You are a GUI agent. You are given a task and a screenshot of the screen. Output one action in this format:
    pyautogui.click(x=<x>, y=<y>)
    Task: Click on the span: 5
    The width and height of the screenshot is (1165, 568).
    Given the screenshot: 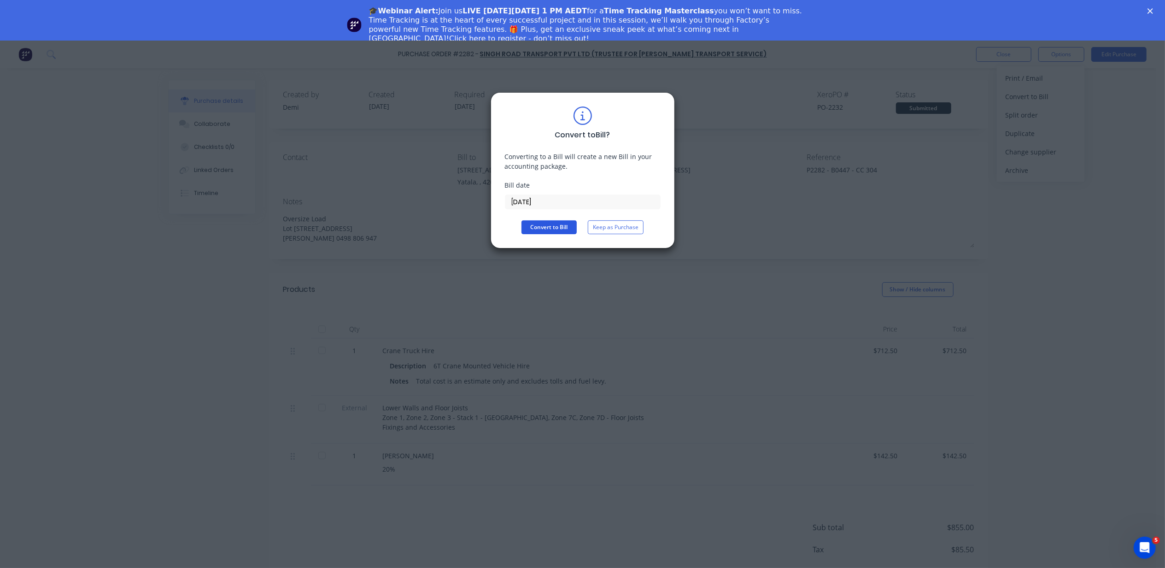 What is the action you would take?
    pyautogui.click(x=1156, y=540)
    